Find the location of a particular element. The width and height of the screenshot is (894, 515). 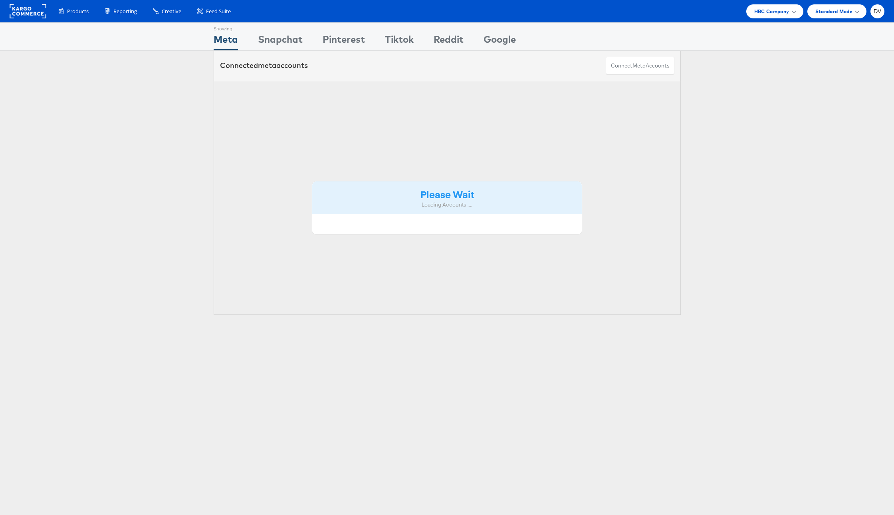

div: Loading Accounts .... is located at coordinates (447, 204).